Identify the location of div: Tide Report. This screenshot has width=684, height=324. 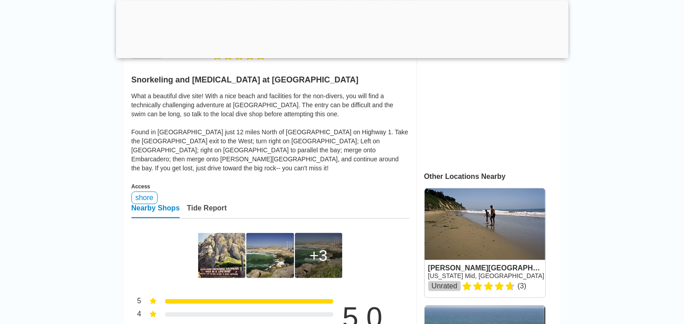
(207, 211).